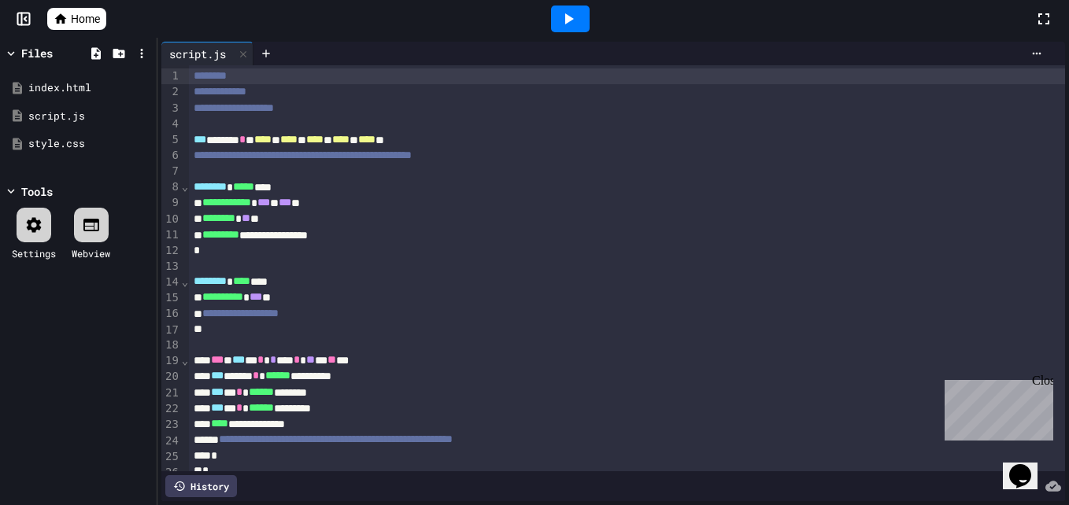  What do you see at coordinates (91, 253) in the screenshot?
I see `div: Webview` at bounding box center [91, 253].